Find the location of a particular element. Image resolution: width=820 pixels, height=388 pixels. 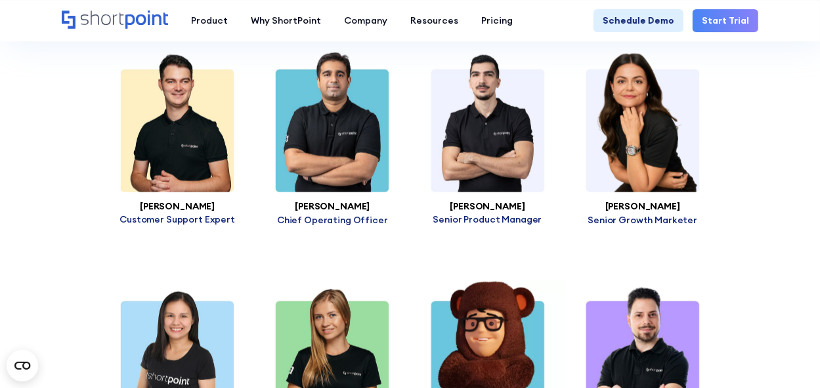

a: Company is located at coordinates (366, 20).